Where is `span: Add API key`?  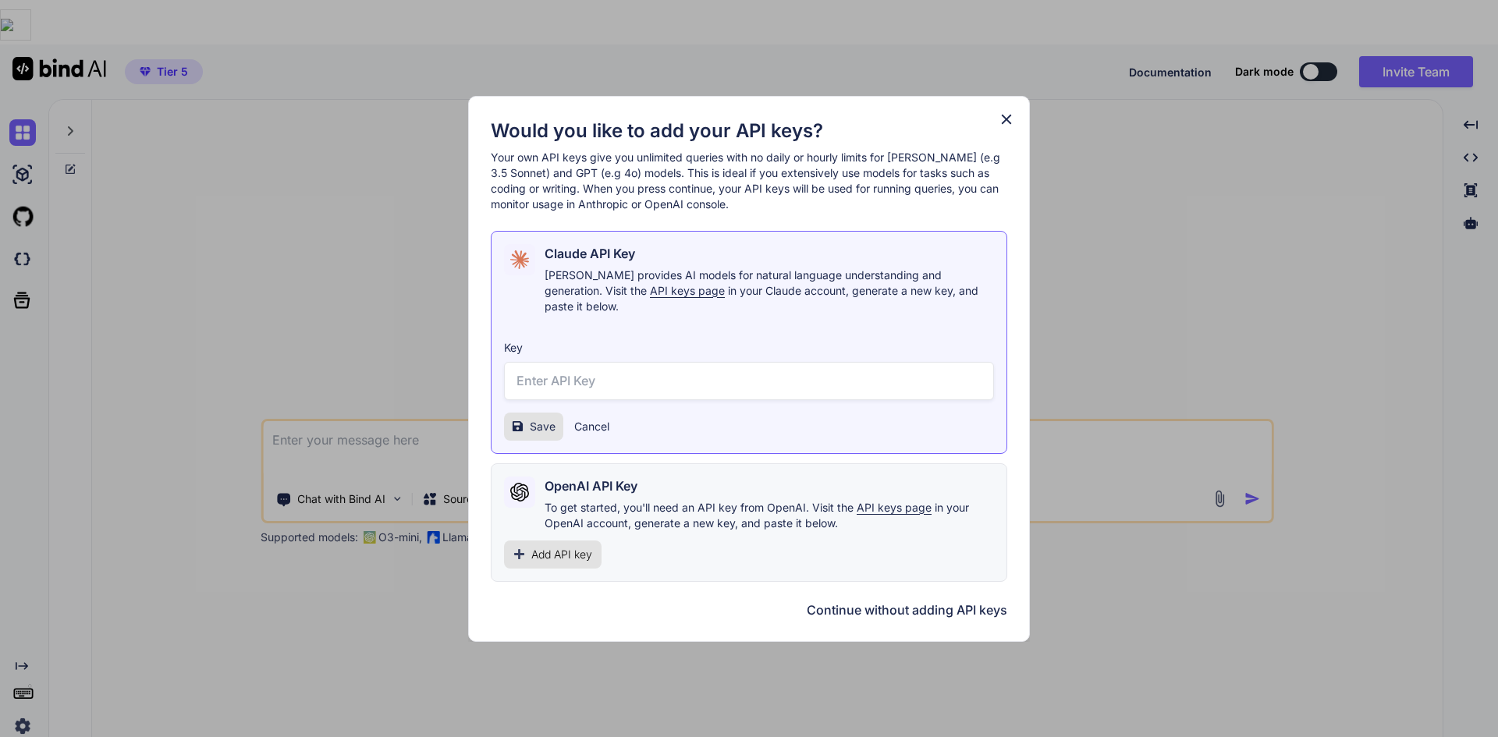 span: Add API key is located at coordinates (562, 555).